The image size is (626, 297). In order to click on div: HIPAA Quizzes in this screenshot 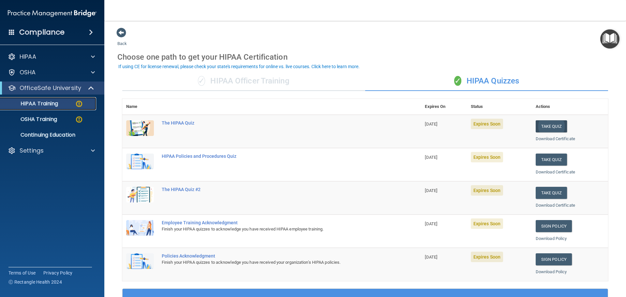, I will do `click(486, 81)`.